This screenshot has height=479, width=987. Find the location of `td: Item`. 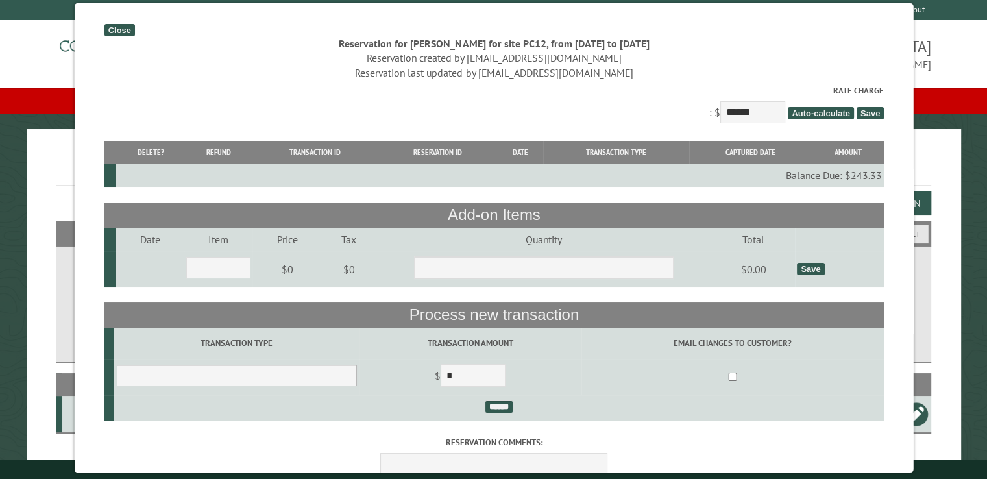

td: Item is located at coordinates (217, 239).